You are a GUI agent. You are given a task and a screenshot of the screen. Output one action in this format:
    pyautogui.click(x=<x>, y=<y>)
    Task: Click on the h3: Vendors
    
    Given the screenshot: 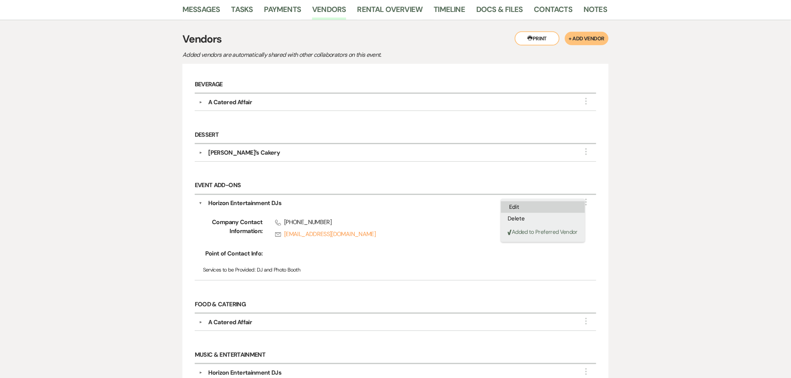 What is the action you would take?
    pyautogui.click(x=396, y=39)
    